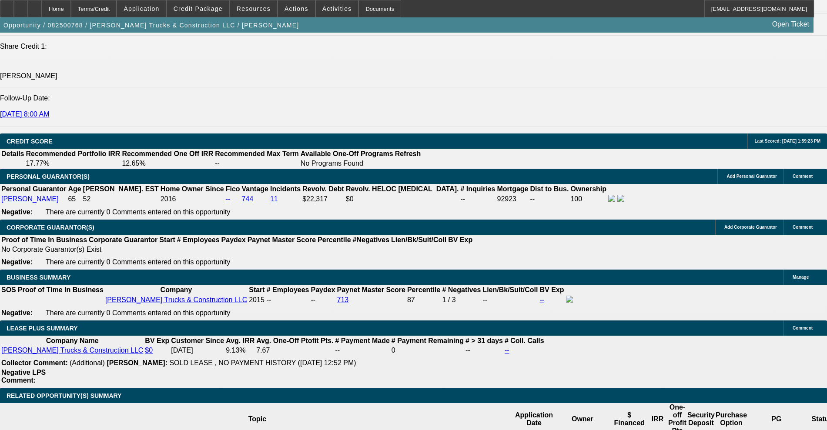 Image resolution: width=827 pixels, height=430 pixels. What do you see at coordinates (347, 164) in the screenshot?
I see `td: No Programs Found` at bounding box center [347, 164].